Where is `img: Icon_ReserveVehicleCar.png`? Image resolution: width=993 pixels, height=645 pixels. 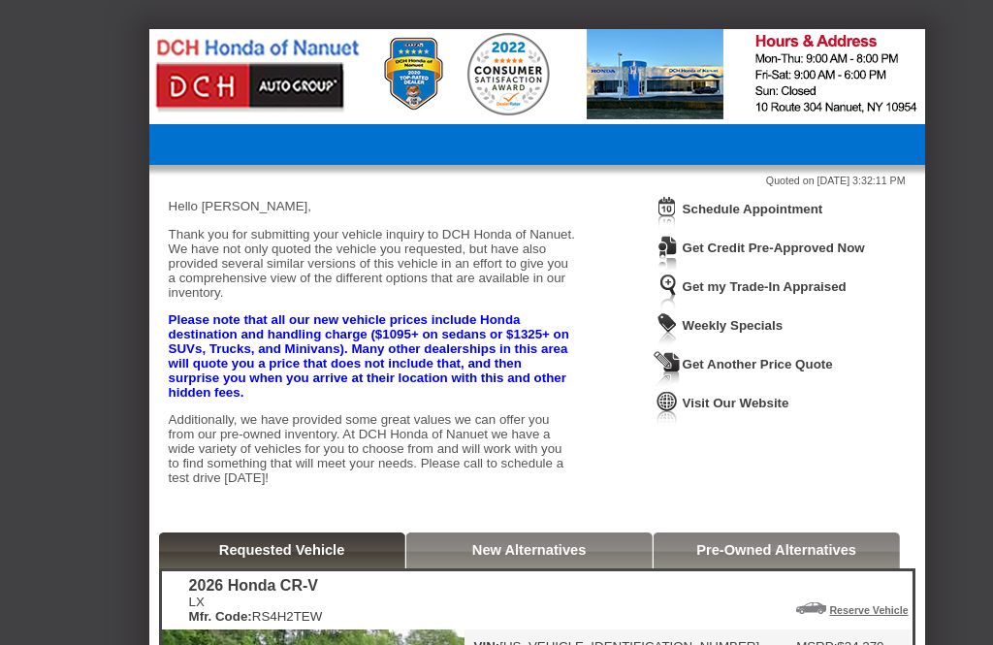
img: Icon_ReserveVehicleCar.png is located at coordinates (811, 608).